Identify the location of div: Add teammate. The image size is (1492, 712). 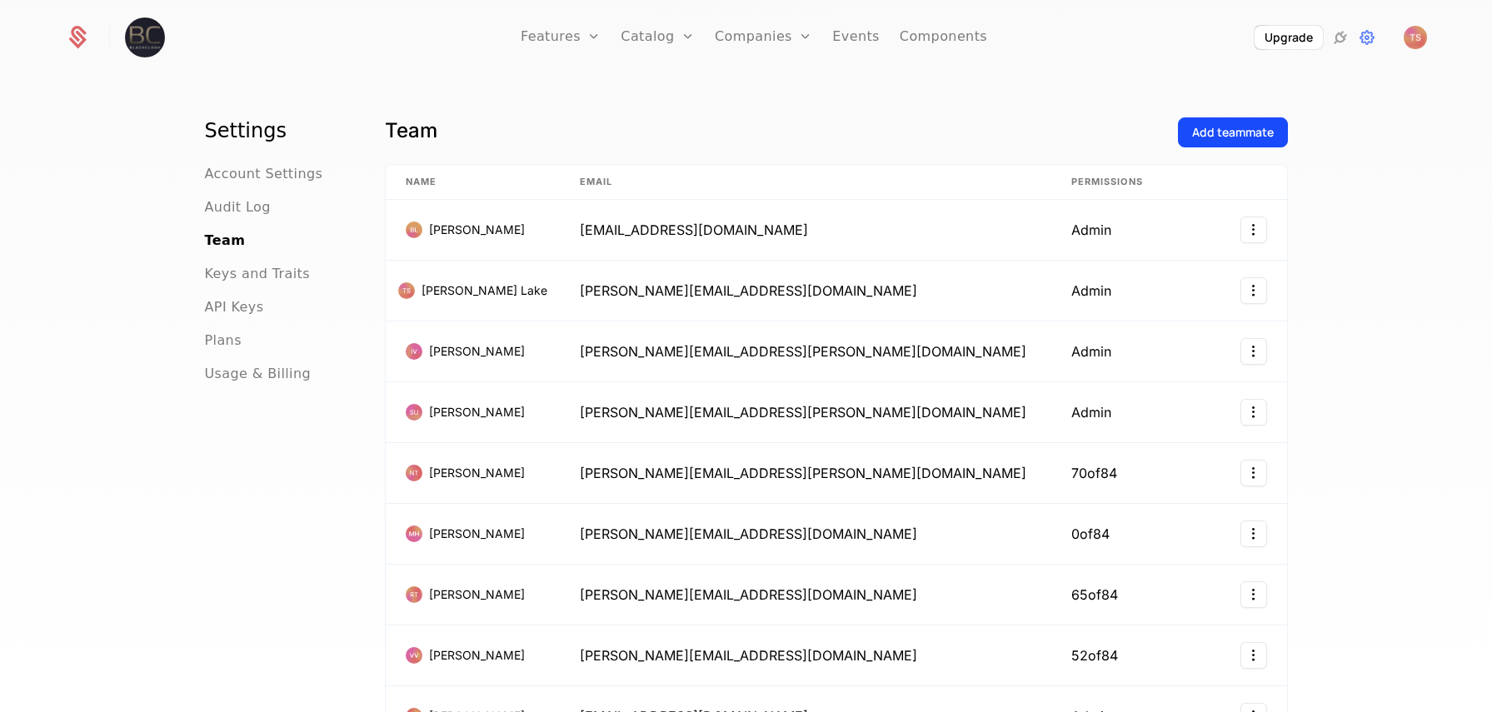
(1233, 132).